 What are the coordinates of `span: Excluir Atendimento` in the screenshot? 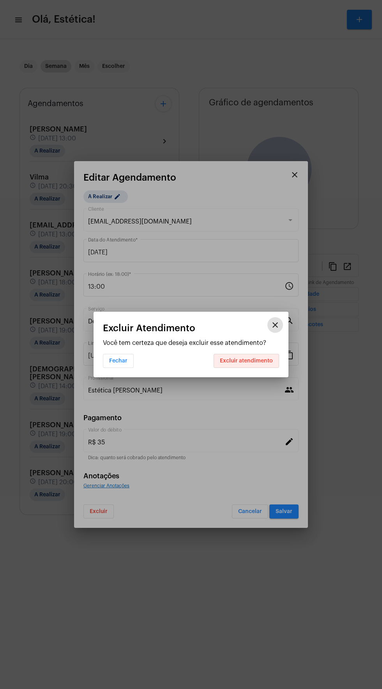 It's located at (149, 328).